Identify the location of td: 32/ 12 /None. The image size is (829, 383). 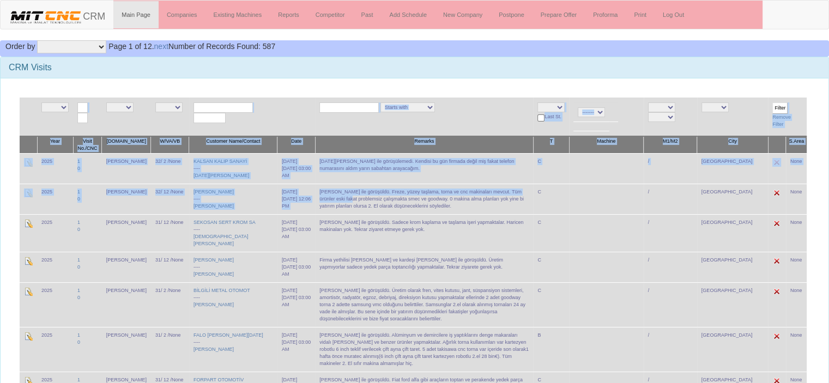
(170, 199).